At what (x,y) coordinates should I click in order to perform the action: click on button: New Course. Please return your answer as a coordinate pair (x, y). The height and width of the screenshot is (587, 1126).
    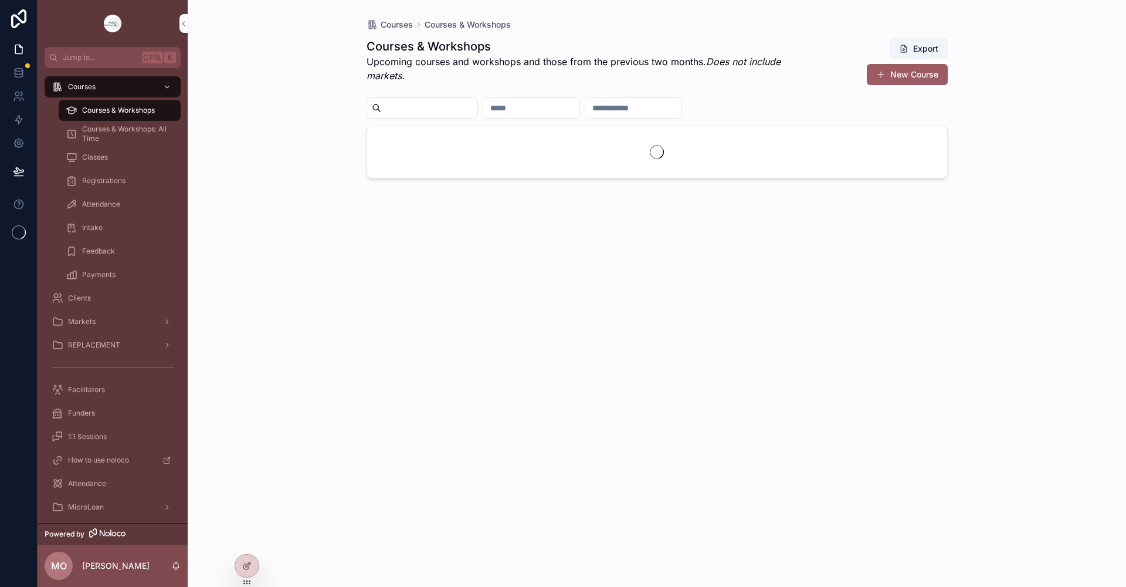
    Looking at the image, I should click on (908, 75).